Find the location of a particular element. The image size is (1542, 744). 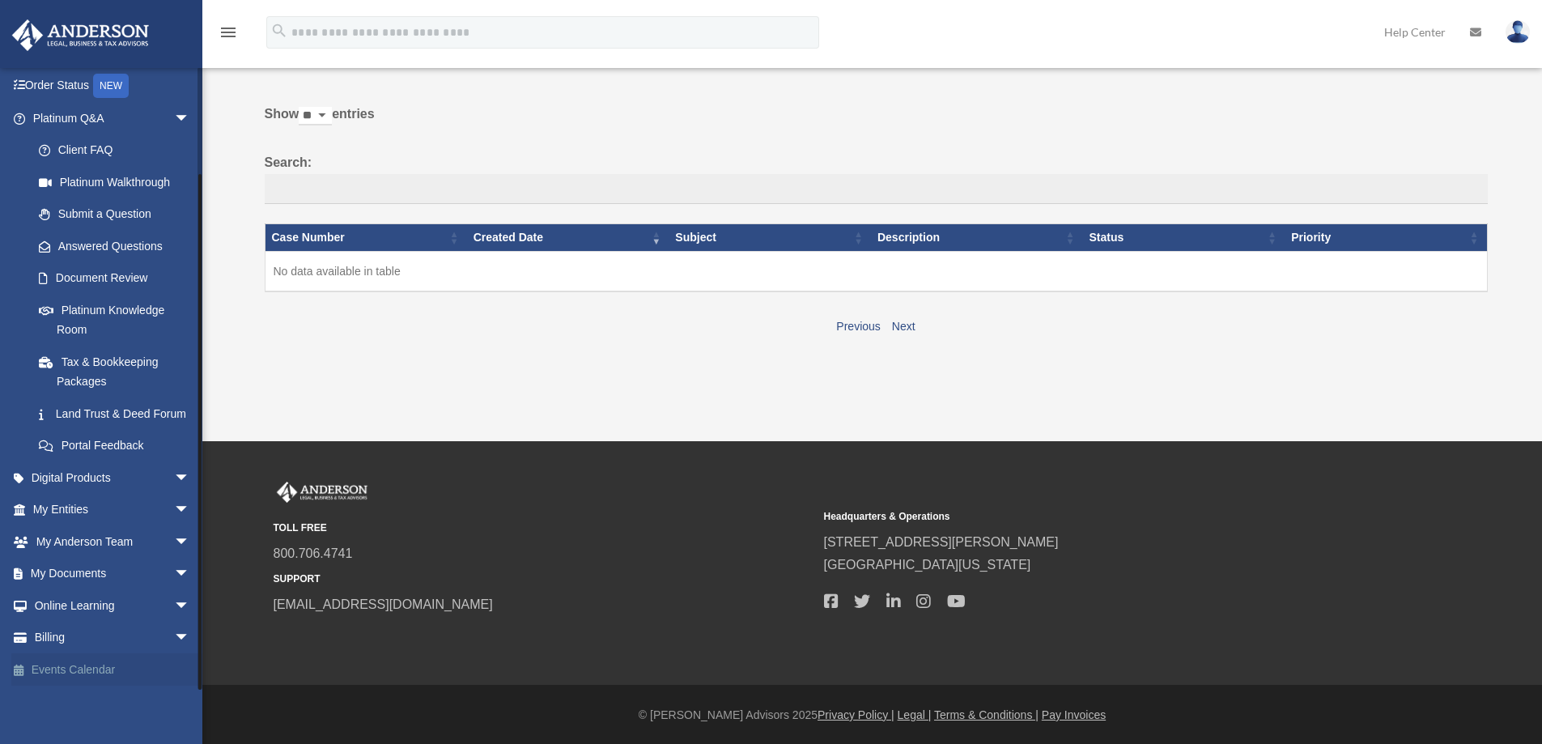

a: Platinum Walkthrough is located at coordinates (114, 182).